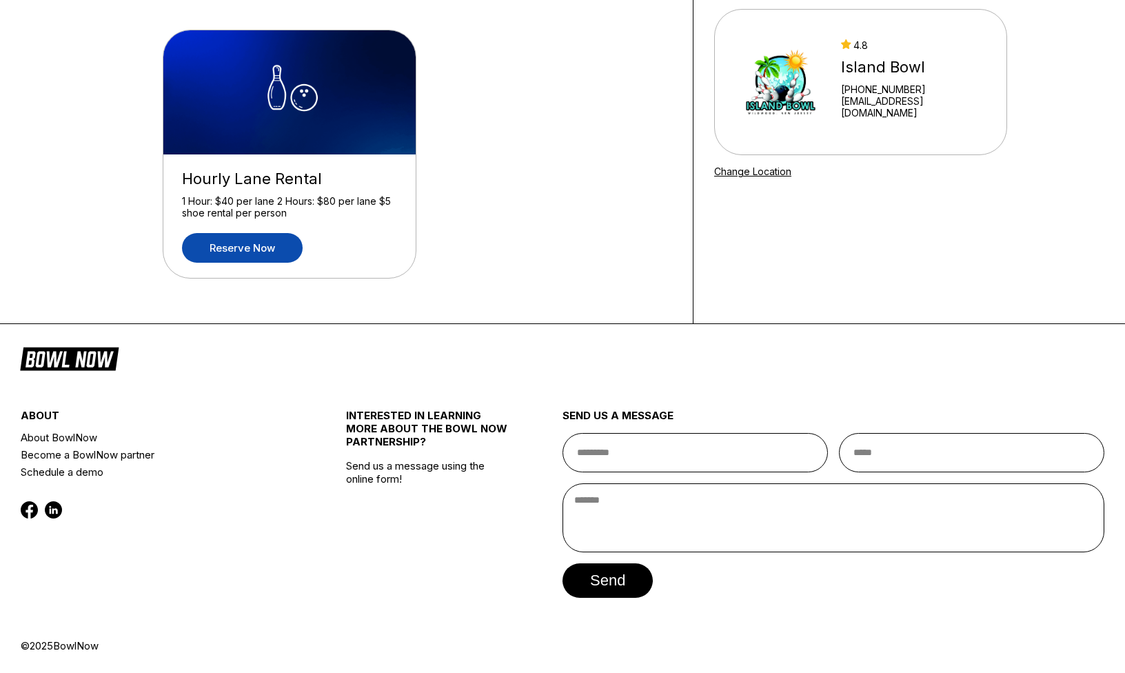 Image resolution: width=1125 pixels, height=673 pixels. I want to click on div: 1 Hour: $40 per lane 2 Hours: $80 per lane $5 shoe rental per person, so click(290, 207).